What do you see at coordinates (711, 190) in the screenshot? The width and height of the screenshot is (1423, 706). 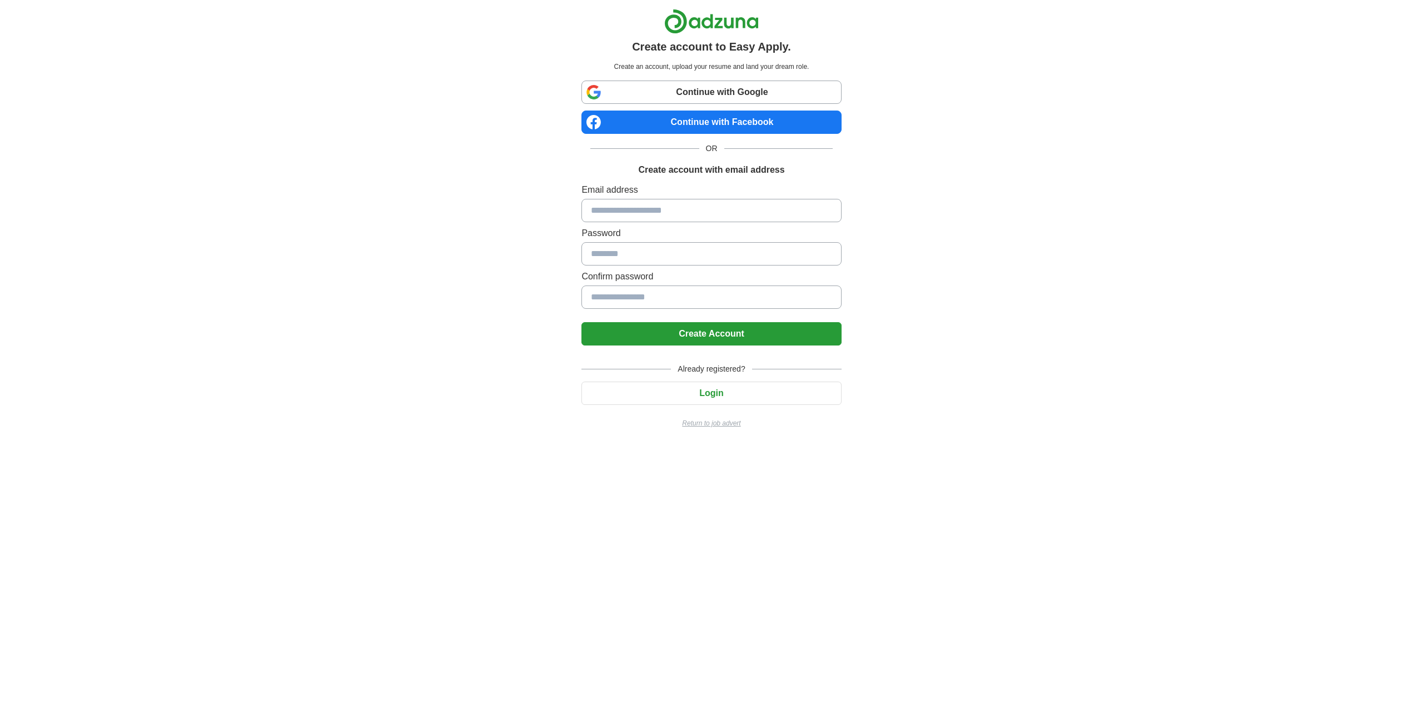 I see `label: Email address` at bounding box center [711, 190].